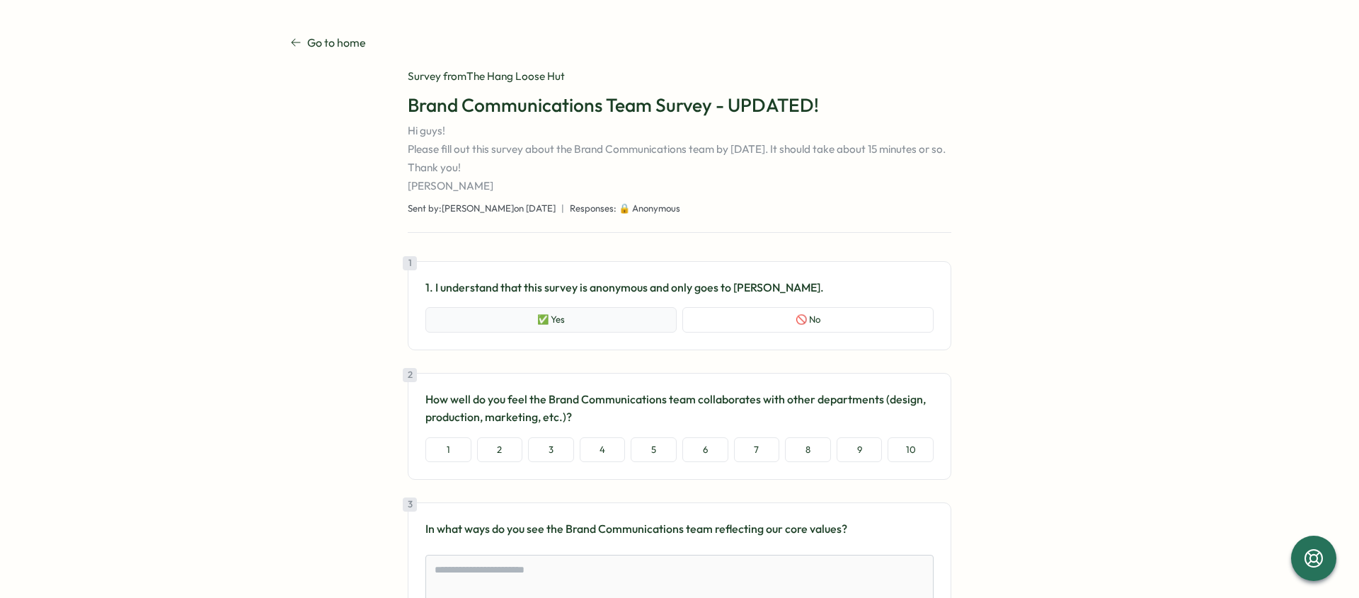 This screenshot has width=1359, height=598. Describe the element at coordinates (679, 76) in the screenshot. I see `div: Survey from The Hang Loose Hut` at that location.